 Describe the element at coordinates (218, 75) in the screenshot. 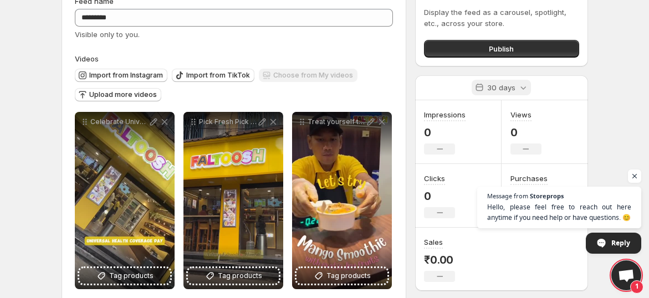

I see `span: Import from TikTok` at that location.